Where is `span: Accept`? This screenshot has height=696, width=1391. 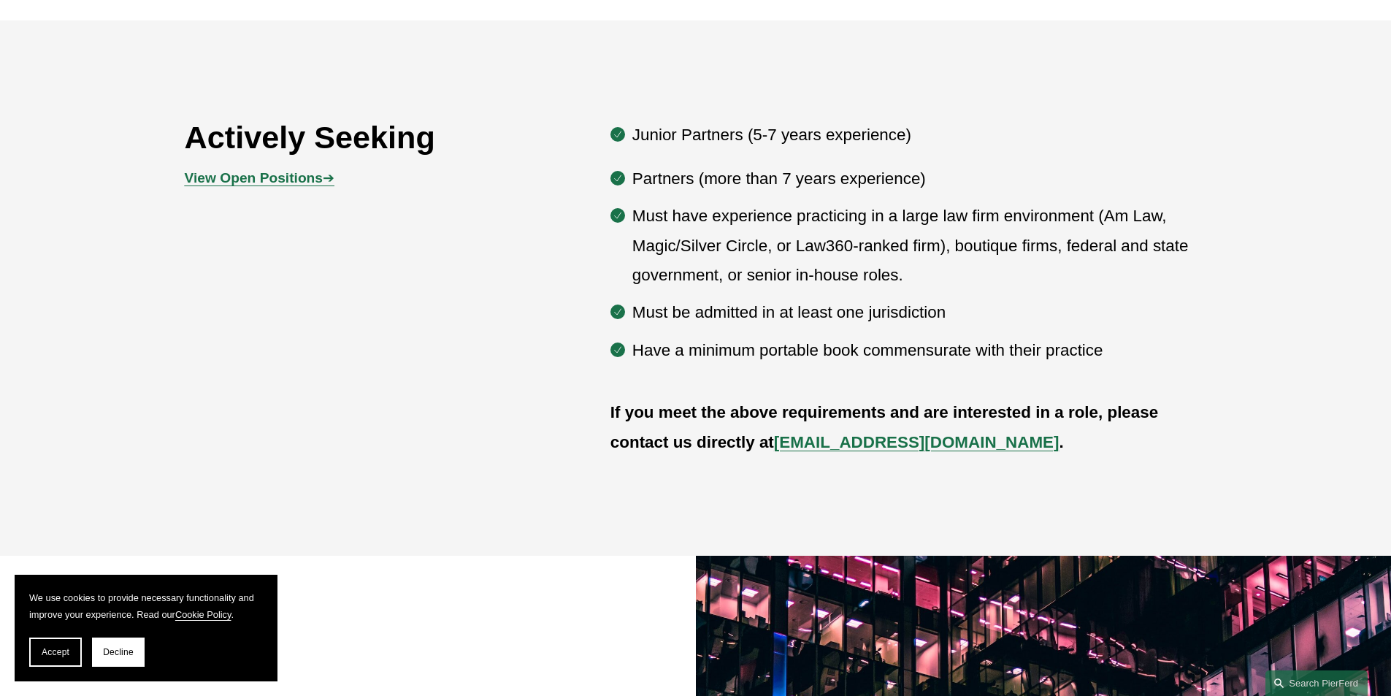 span: Accept is located at coordinates (55, 652).